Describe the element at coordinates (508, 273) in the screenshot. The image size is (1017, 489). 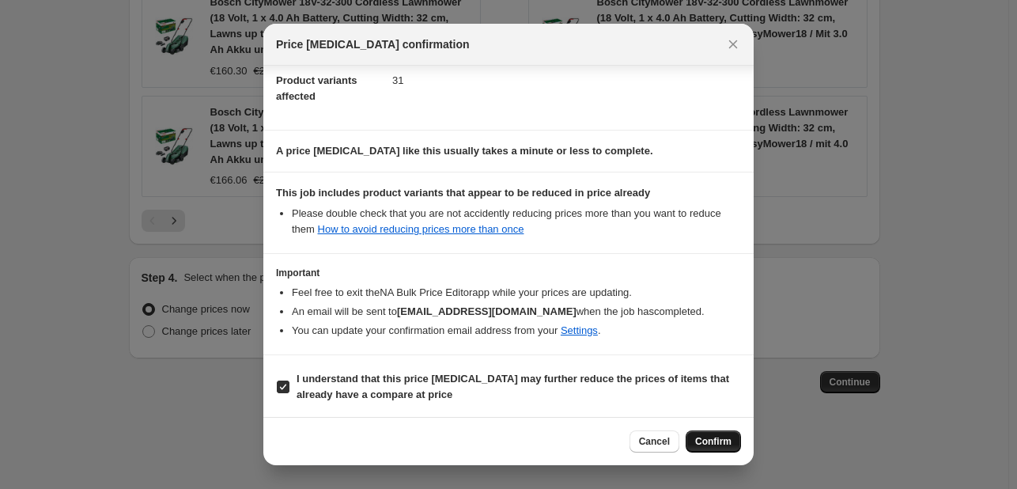
I see `h3: Important` at that location.